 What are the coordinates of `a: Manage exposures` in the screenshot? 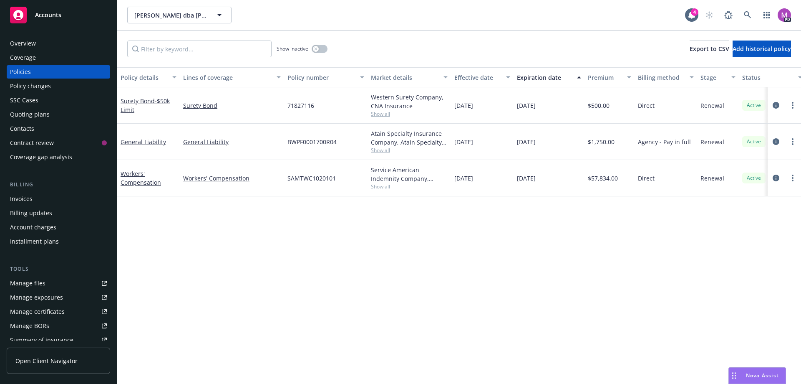 It's located at (58, 297).